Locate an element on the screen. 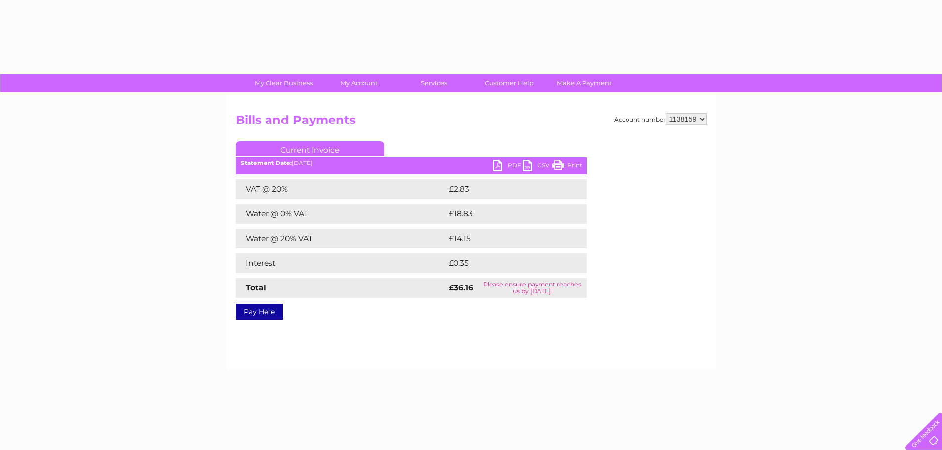 The image size is (942, 450). a: Make A Payment is located at coordinates (584, 83).